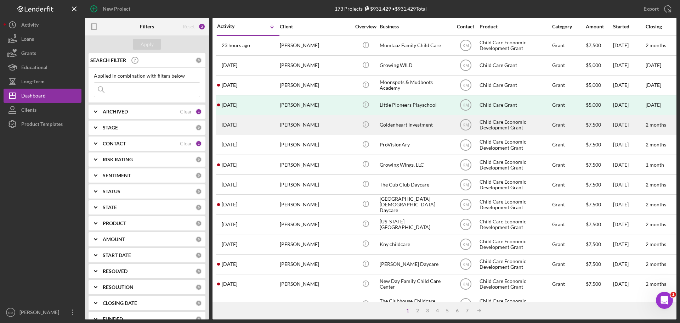 This screenshot has height=323, width=680. I want to click on div: Goldenheart Investment, so click(415, 125).